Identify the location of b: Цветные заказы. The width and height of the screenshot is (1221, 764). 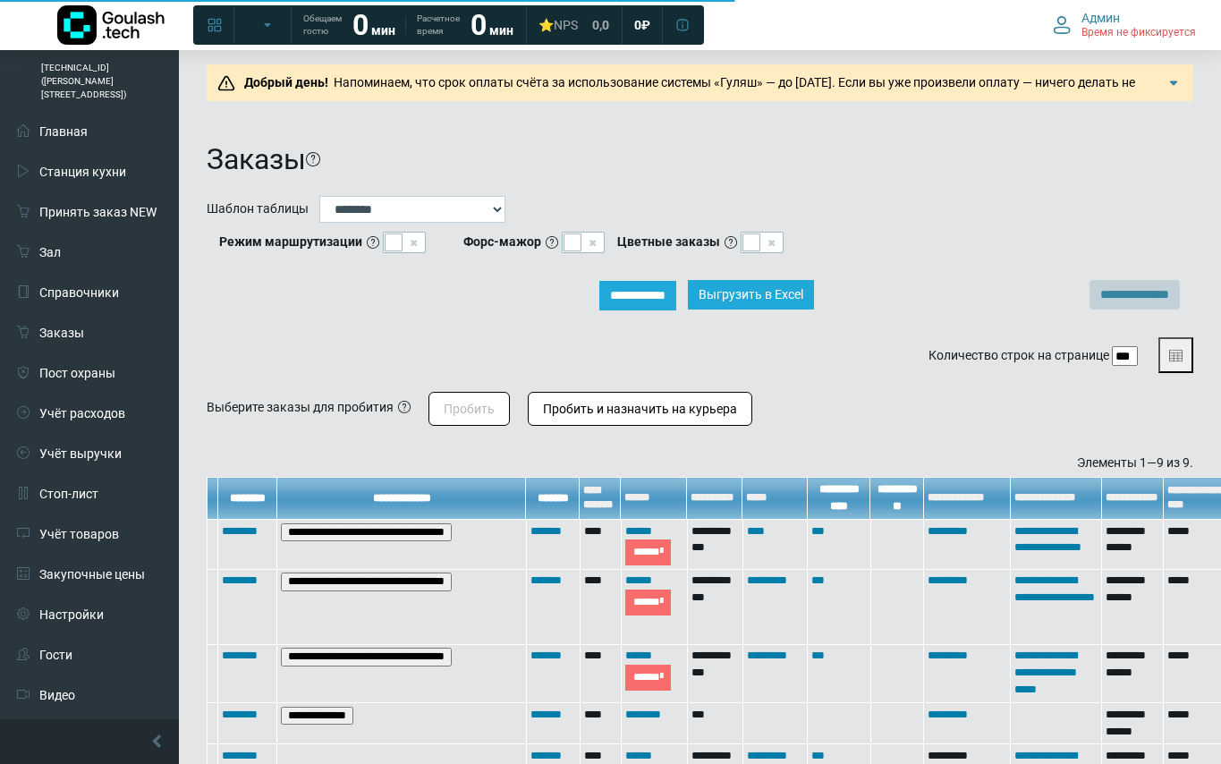
(668, 242).